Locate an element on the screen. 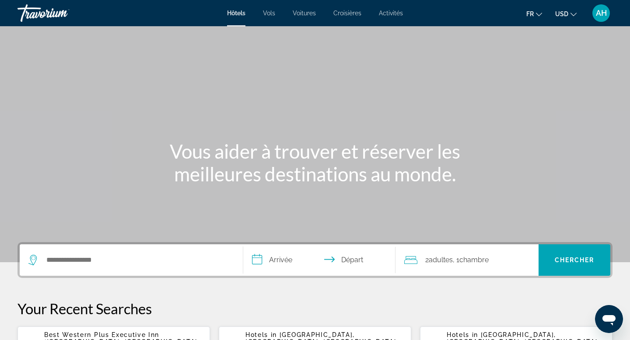 This screenshot has width=630, height=340. h1: Vous aider à trouver et réserver les meilleures destinations au monde. is located at coordinates (315, 163).